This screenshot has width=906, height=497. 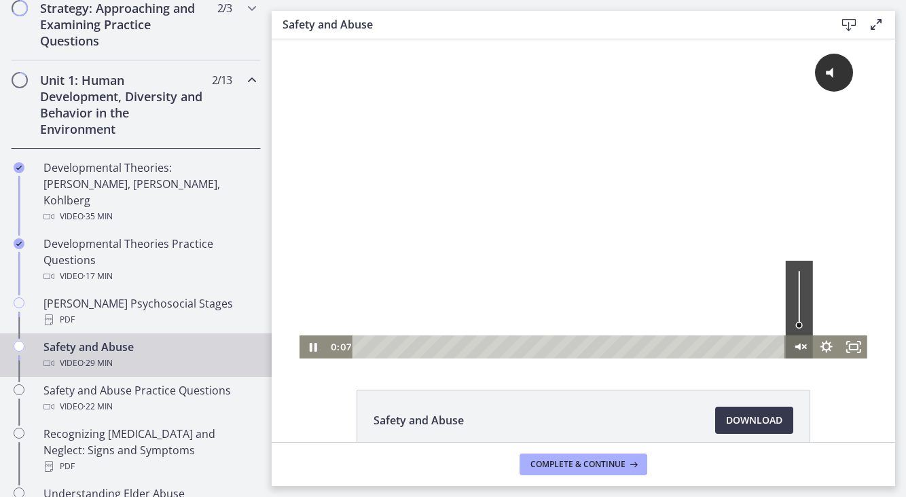 What do you see at coordinates (98, 276) in the screenshot?
I see `span: · 17 min` at bounding box center [98, 276].